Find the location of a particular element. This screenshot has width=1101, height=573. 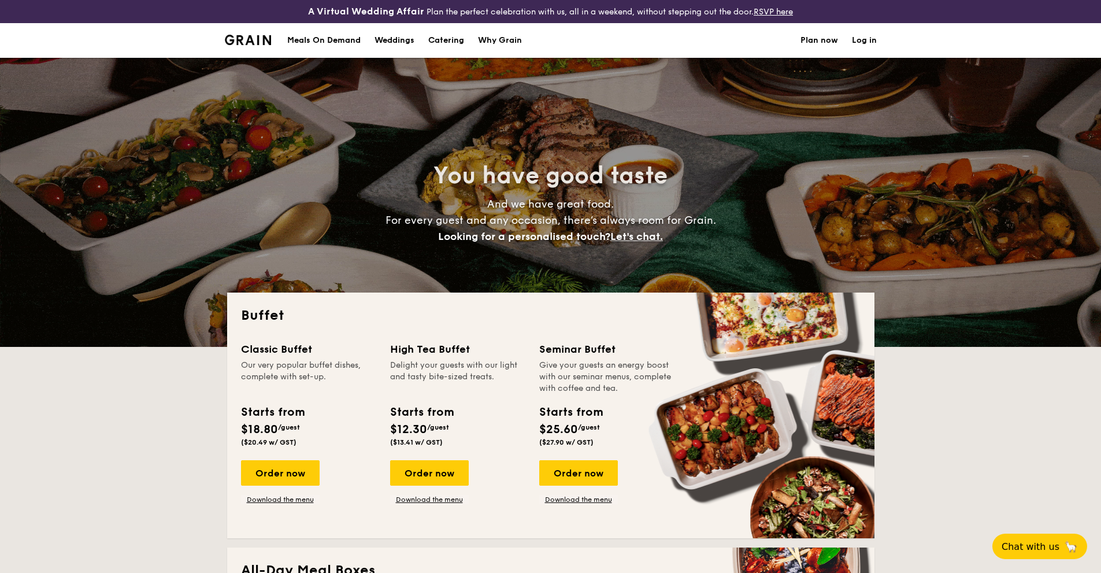

a: Log in is located at coordinates (864, 40).